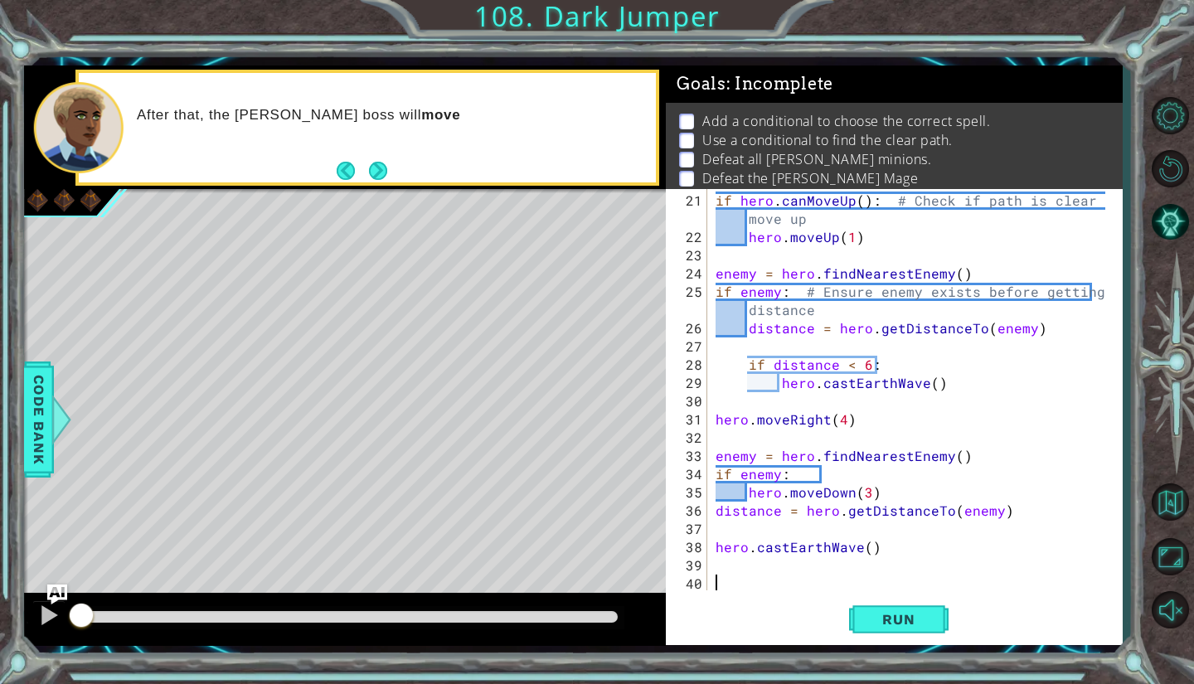 The image size is (1194, 684). What do you see at coordinates (1170, 222) in the screenshot?
I see `button: AI Hint` at bounding box center [1170, 222].